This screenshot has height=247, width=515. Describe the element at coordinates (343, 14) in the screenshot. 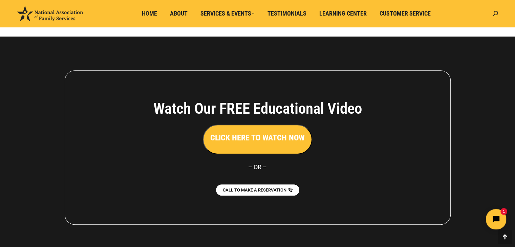

I see `span: Learning Center` at that location.